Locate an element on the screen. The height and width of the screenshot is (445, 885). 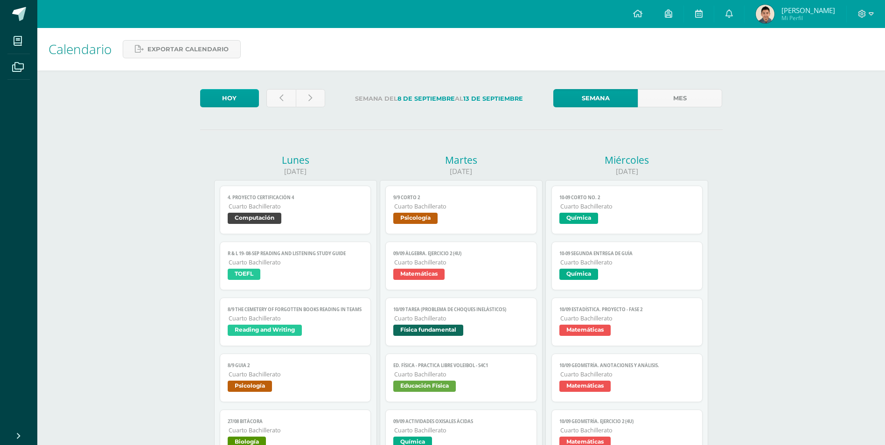
a: 10/09 ESTADÍSTICA. Proyecto - Fase 2Cuarto BachilleratoMatemáticas is located at coordinates (627, 322).